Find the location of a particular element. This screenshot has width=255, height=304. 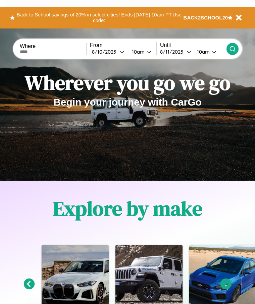

b: BACK2SCHOOL20 is located at coordinates (205, 17).